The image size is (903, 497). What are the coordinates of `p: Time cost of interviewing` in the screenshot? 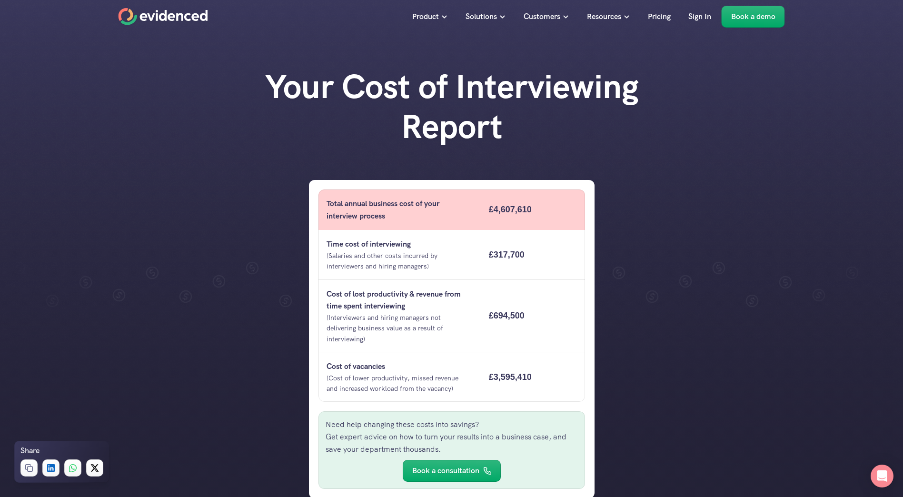 It's located at (399, 244).